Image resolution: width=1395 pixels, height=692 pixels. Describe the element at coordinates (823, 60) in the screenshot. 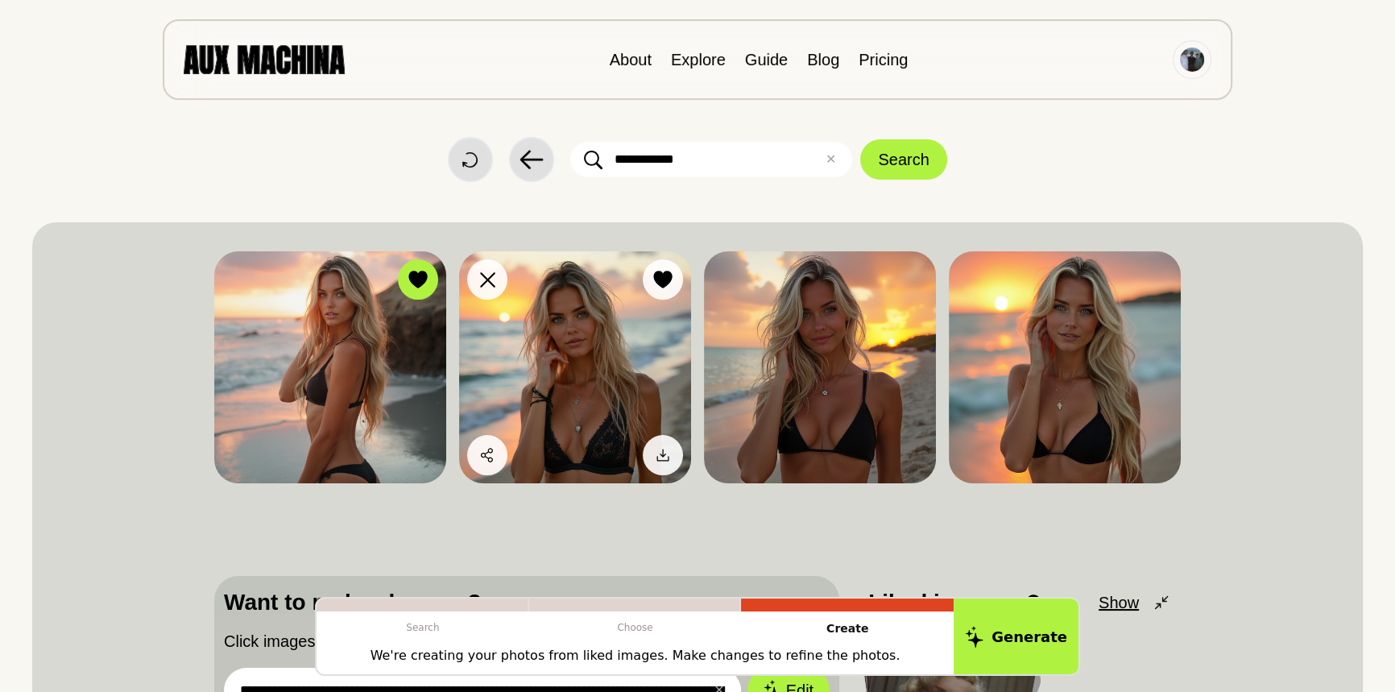

I see `a: Blog` at that location.